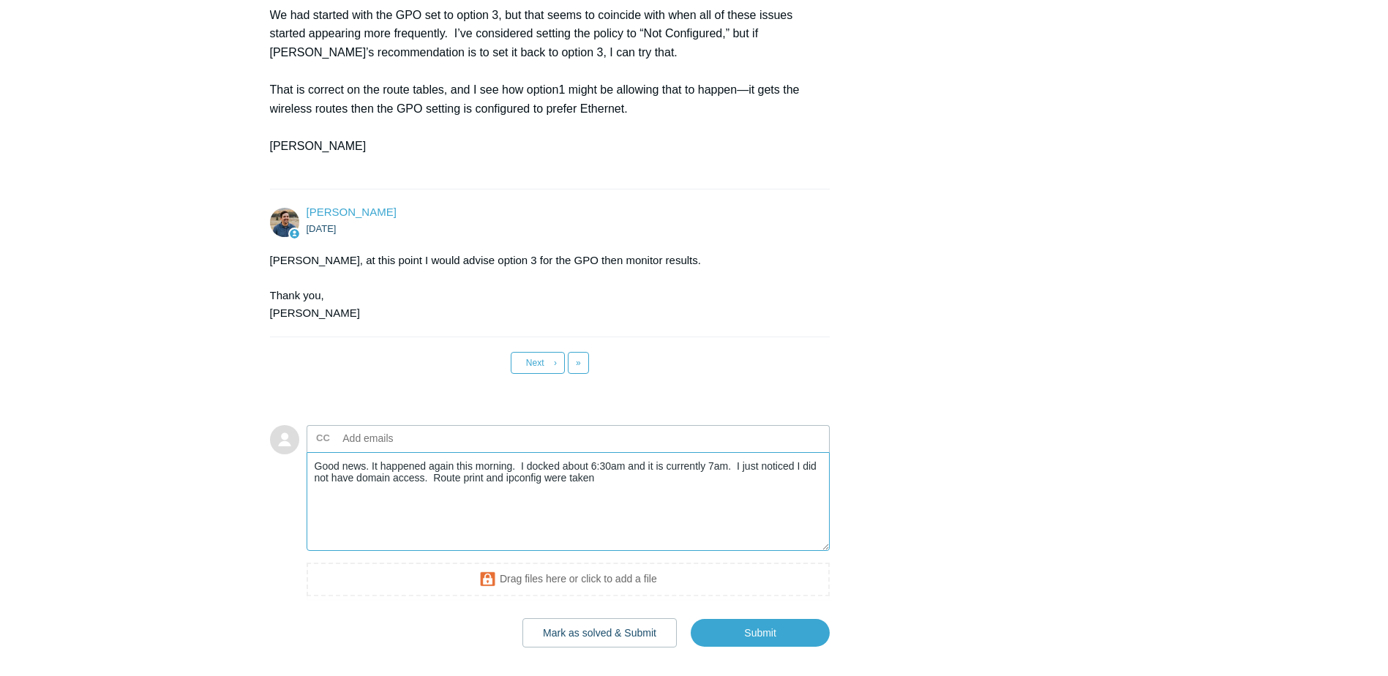  I want to click on p: We had started with the GPO set to option 3, but that seems to coincide with when all of these is..., so click(543, 34).